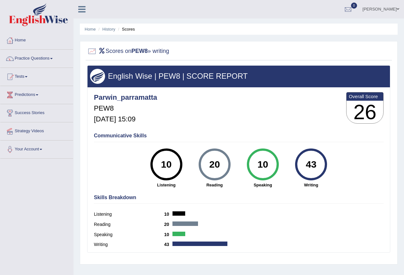  Describe the element at coordinates (262, 185) in the screenshot. I see `strong: Speaking` at that location.